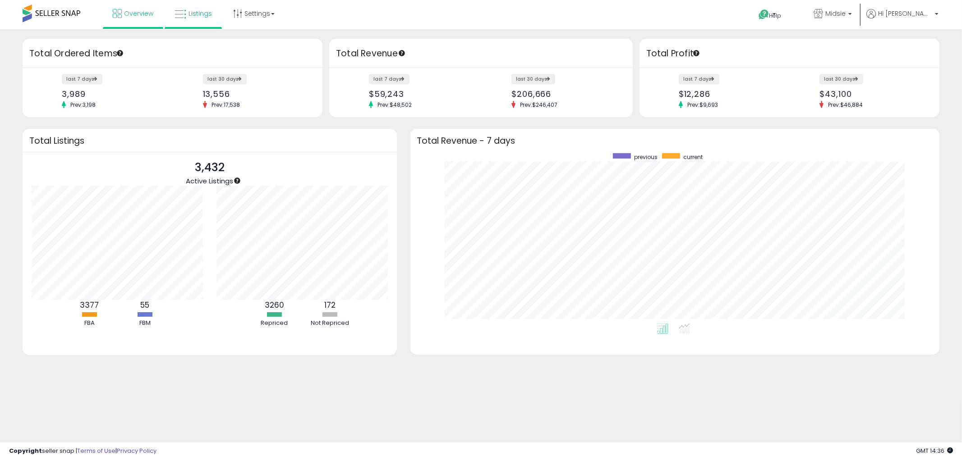 This screenshot has width=962, height=460. I want to click on a: Help, so click(775, 16).